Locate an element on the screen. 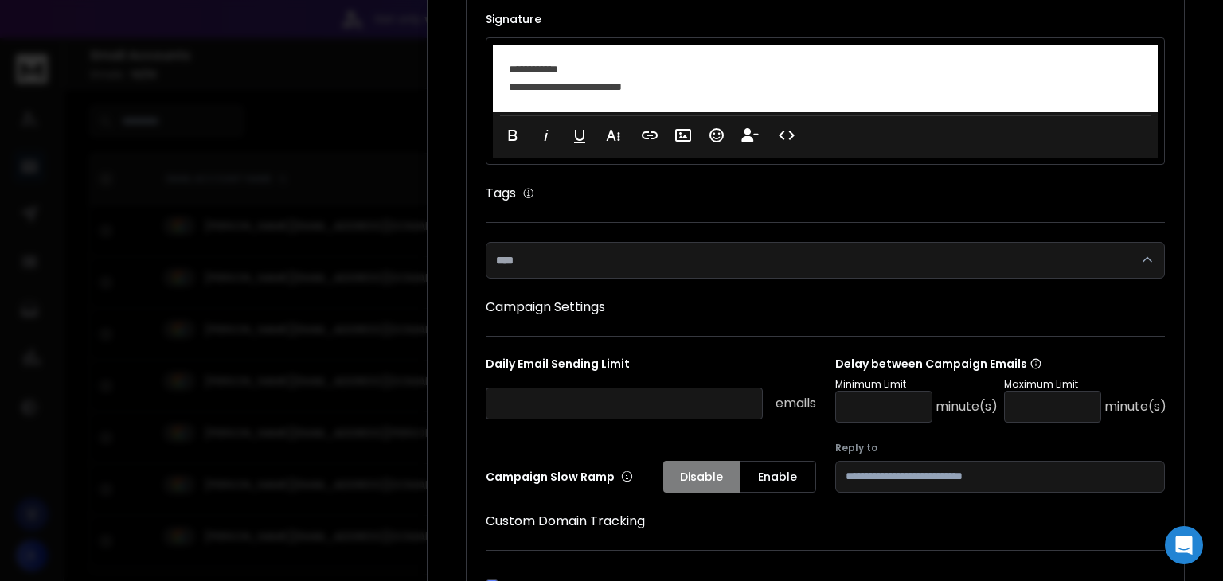 This screenshot has height=581, width=1223. p: Campaign Slow Ramp is located at coordinates (559, 477).